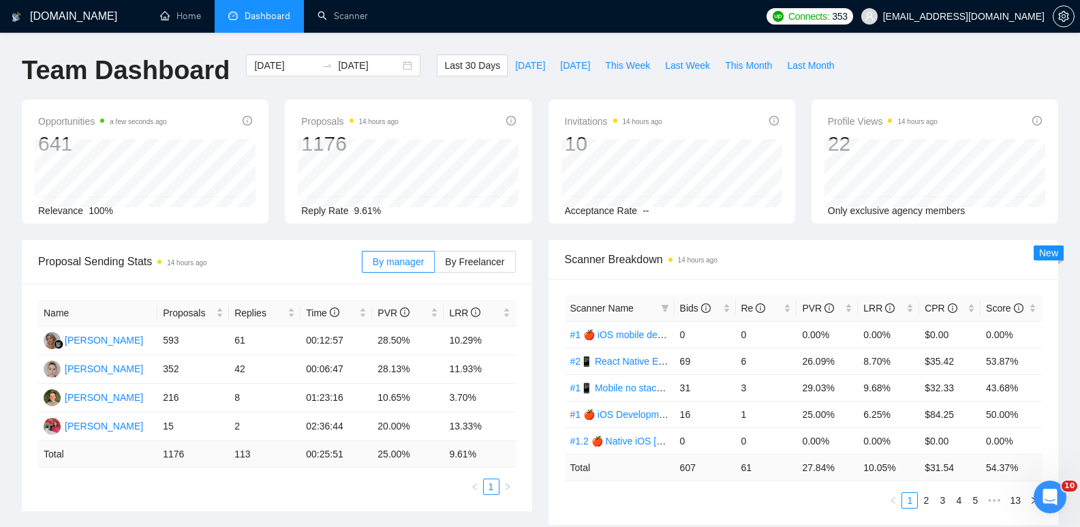 The height and width of the screenshot is (527, 1080). Describe the element at coordinates (267, 16) in the screenshot. I see `span: Dashboard` at that location.